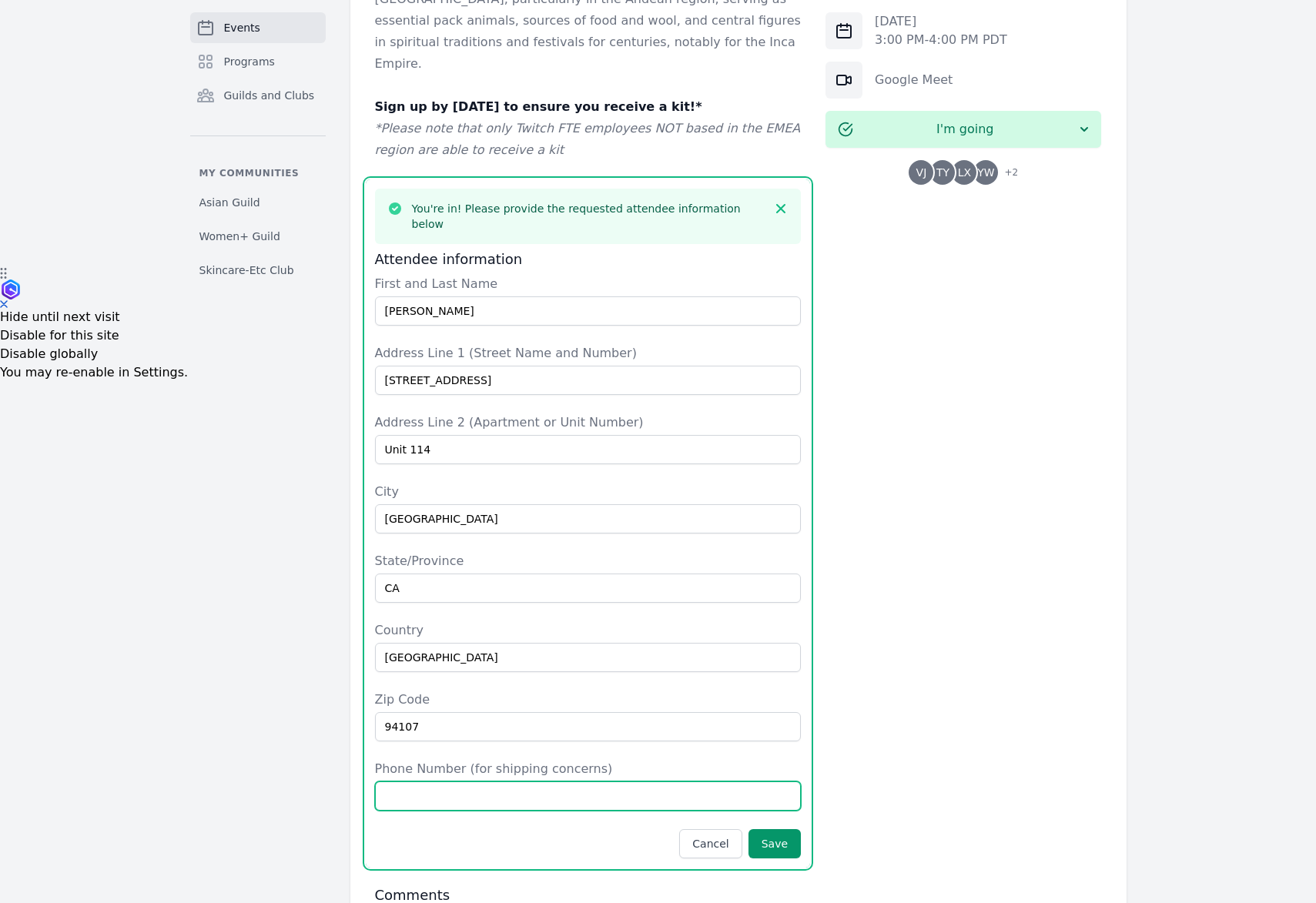  What do you see at coordinates (710, 844) in the screenshot?
I see `button: Cancel` at bounding box center [710, 844].